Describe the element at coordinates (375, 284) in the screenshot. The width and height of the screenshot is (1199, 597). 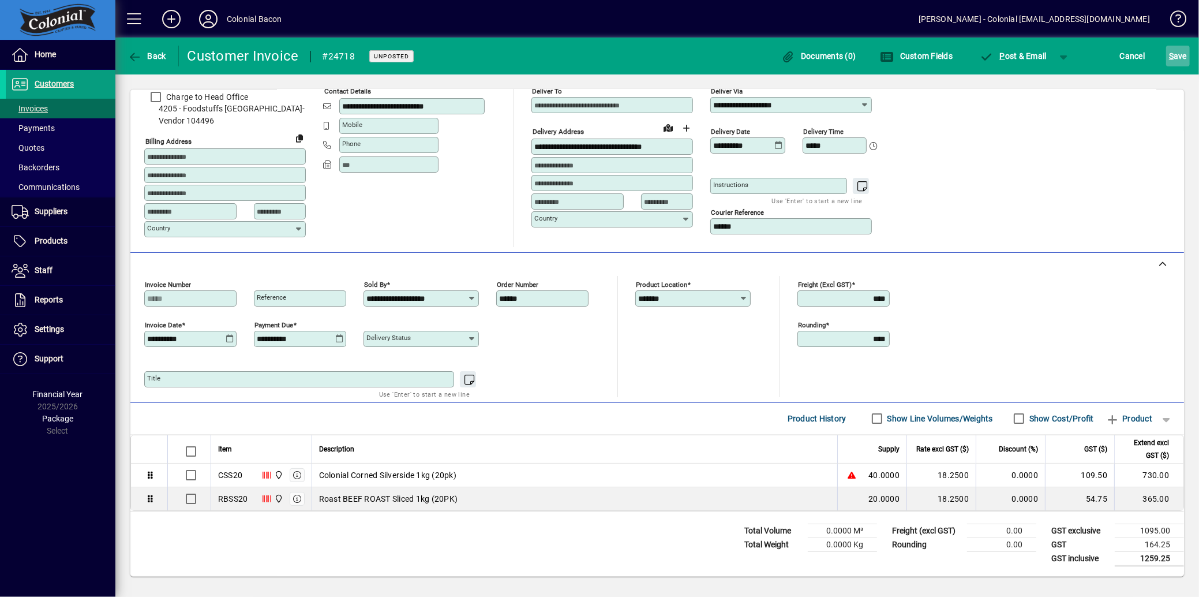
I see `mat-label: Sold by` at that location.